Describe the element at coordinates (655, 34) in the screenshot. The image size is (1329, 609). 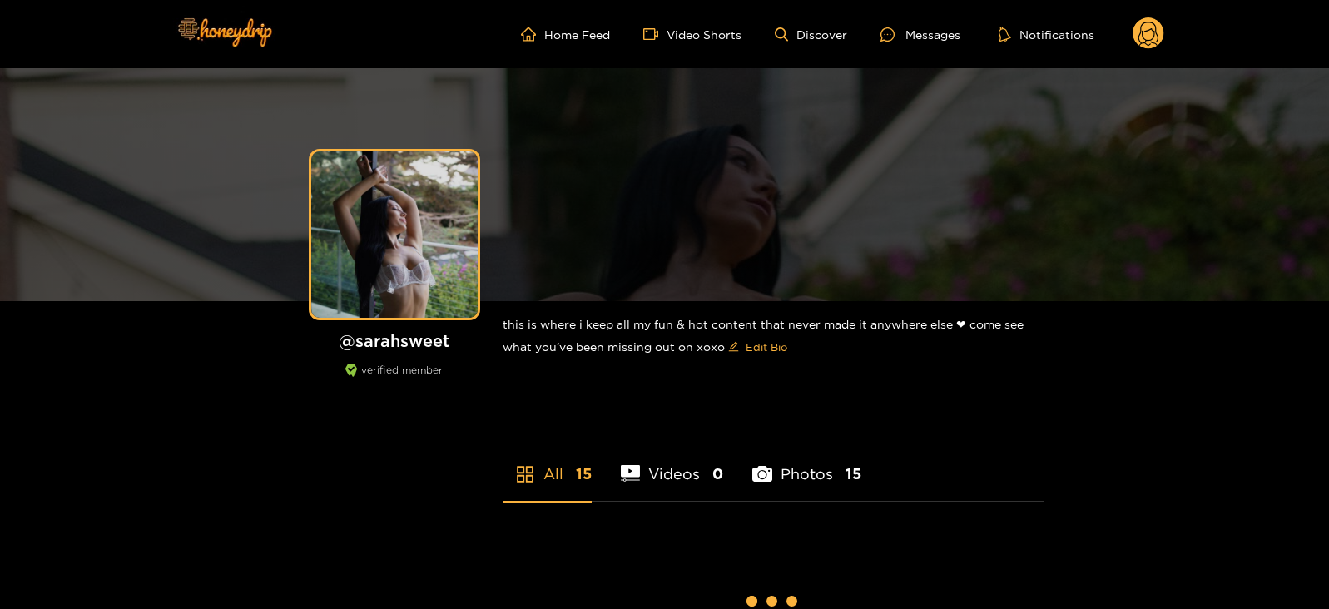
I see `span: video-camera` at that location.